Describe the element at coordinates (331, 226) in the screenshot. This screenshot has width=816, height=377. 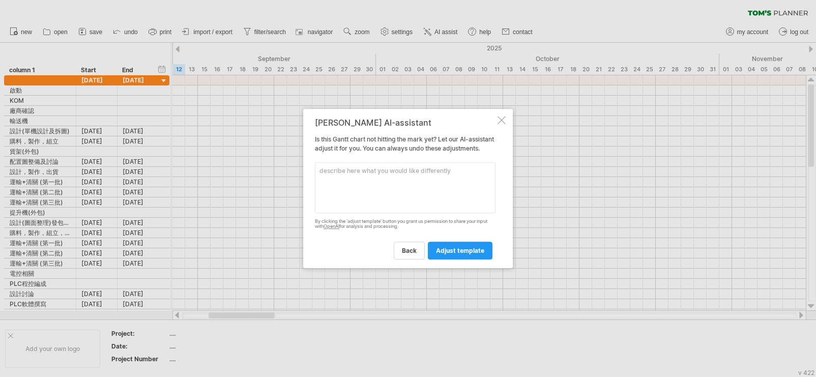
I see `a: OpenAI` at that location.